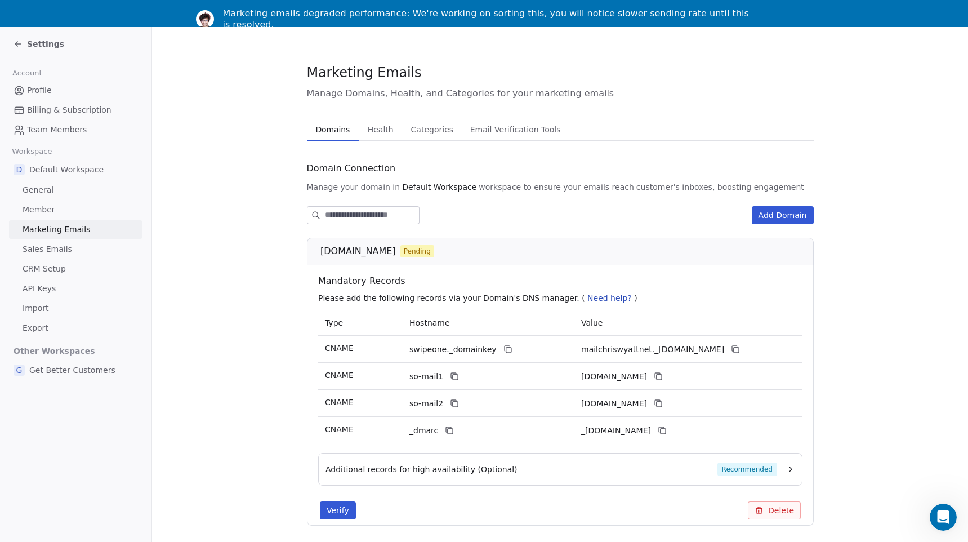 Image resolution: width=968 pixels, height=542 pixels. What do you see at coordinates (19, 170) in the screenshot?
I see `span: D` at bounding box center [19, 170].